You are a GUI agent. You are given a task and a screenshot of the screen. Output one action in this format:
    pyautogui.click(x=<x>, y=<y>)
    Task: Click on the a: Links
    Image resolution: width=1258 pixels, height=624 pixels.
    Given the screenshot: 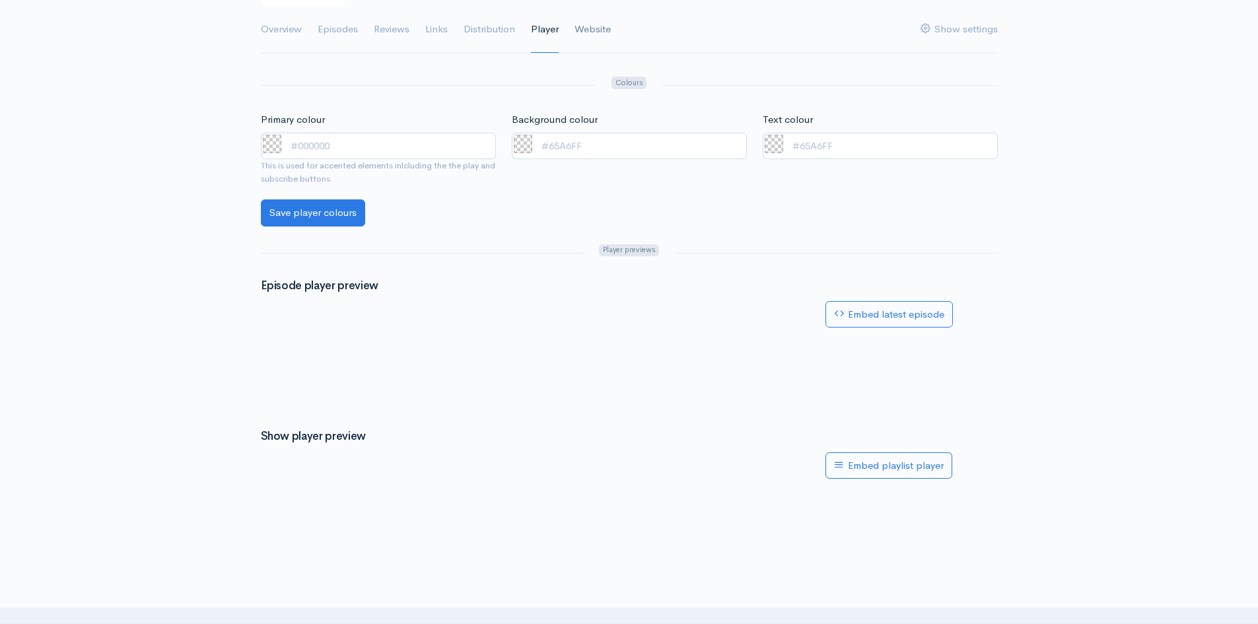 What is the action you would take?
    pyautogui.click(x=436, y=30)
    